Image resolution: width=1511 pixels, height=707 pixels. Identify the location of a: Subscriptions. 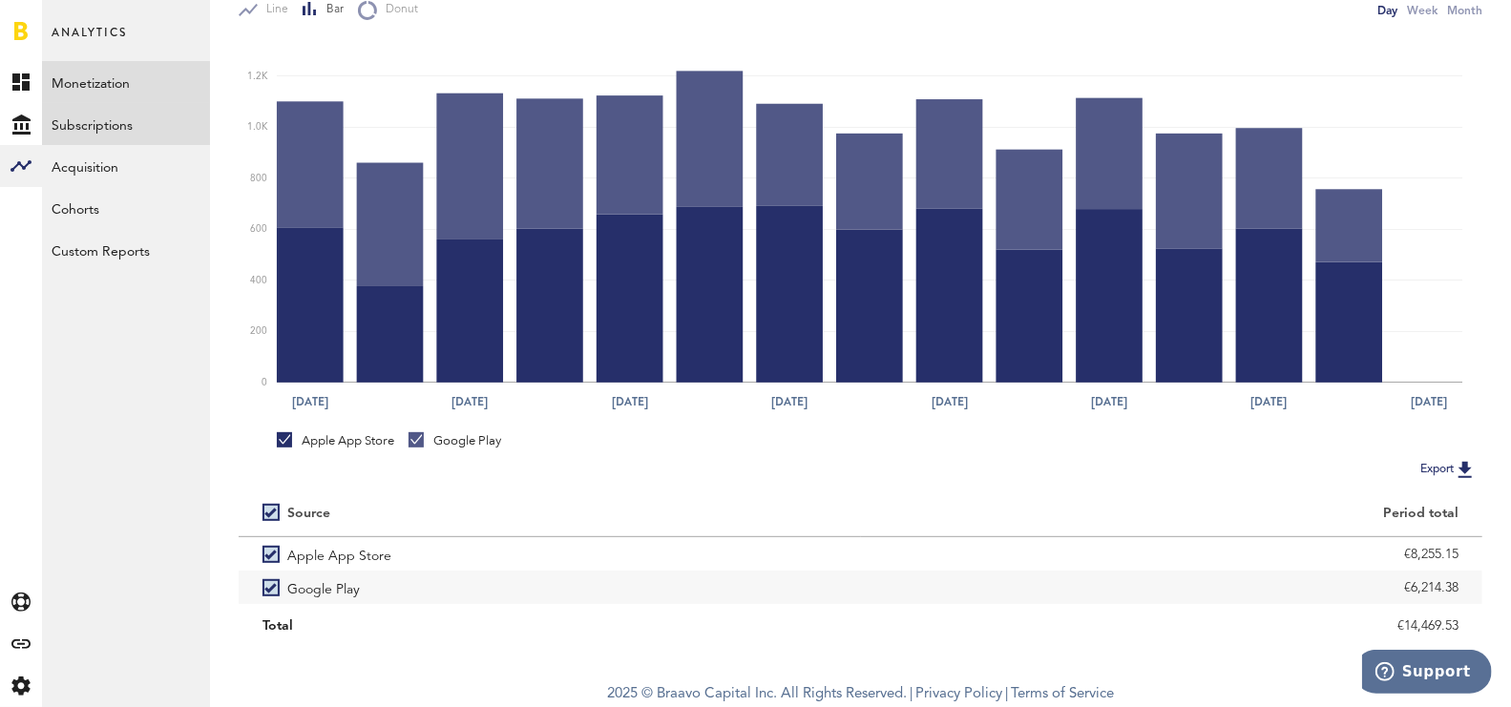
(126, 124).